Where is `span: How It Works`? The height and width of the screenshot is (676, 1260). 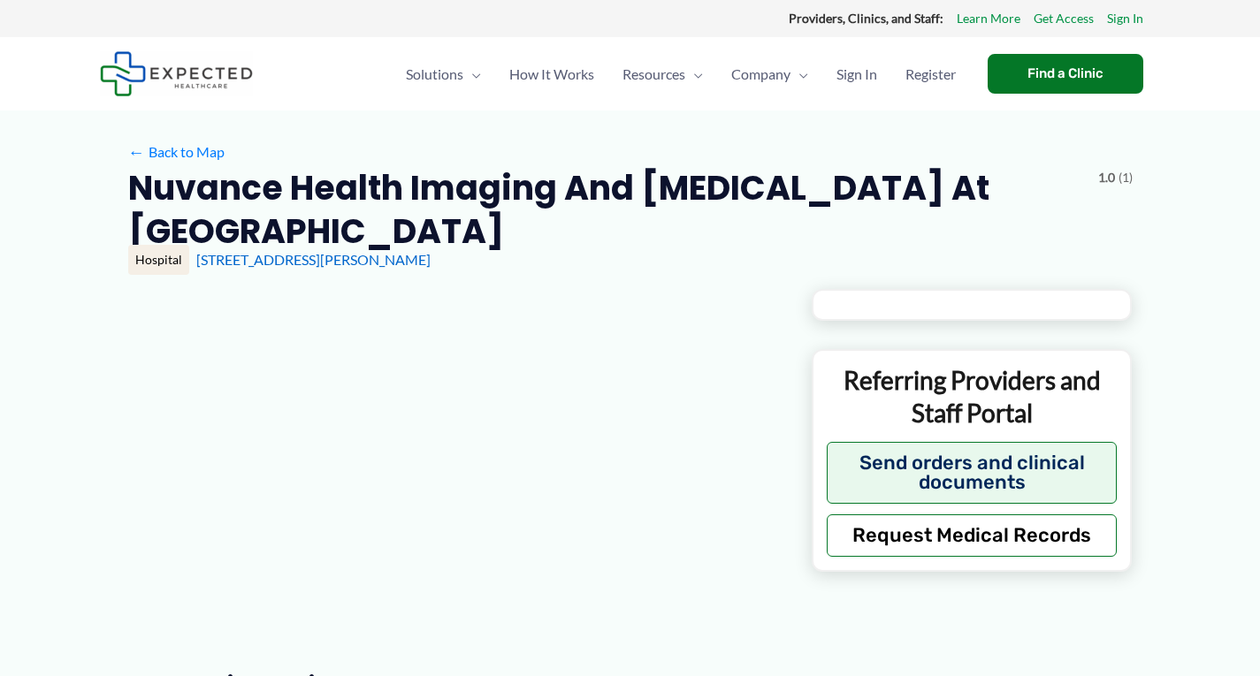
span: How It Works is located at coordinates (552, 74).